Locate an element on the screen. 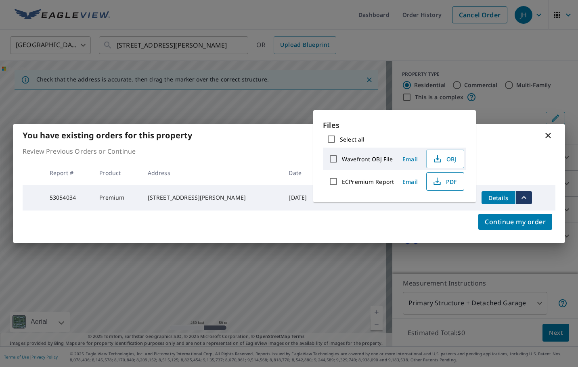  p: Review Previous Orders or Continue is located at coordinates (289, 151).